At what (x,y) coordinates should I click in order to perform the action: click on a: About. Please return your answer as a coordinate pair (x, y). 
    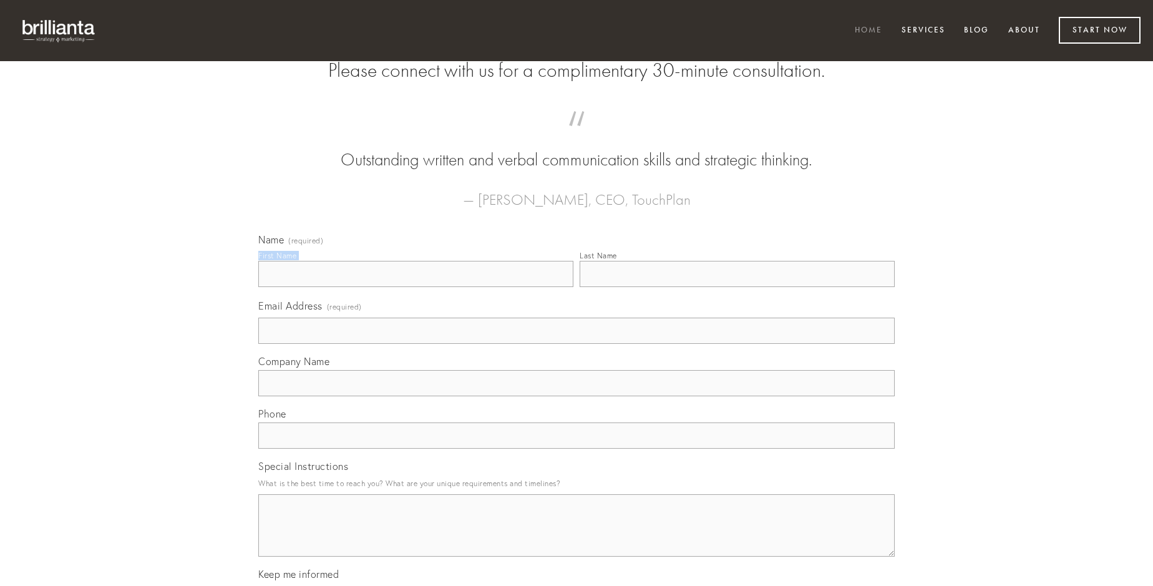
    Looking at the image, I should click on (1024, 31).